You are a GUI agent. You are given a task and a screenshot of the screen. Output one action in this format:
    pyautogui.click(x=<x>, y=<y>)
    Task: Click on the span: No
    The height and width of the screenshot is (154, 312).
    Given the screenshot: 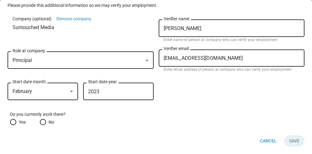 What is the action you would take?
    pyautogui.click(x=50, y=122)
    